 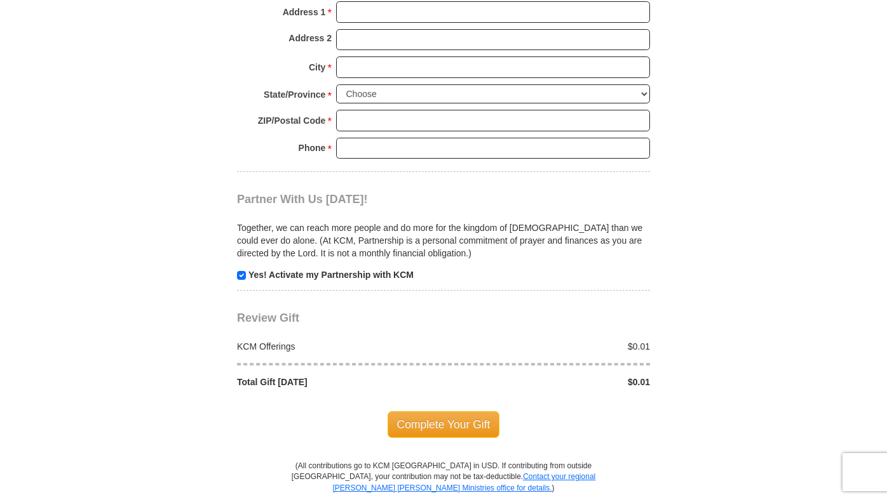 I want to click on strong: Phone, so click(x=312, y=148).